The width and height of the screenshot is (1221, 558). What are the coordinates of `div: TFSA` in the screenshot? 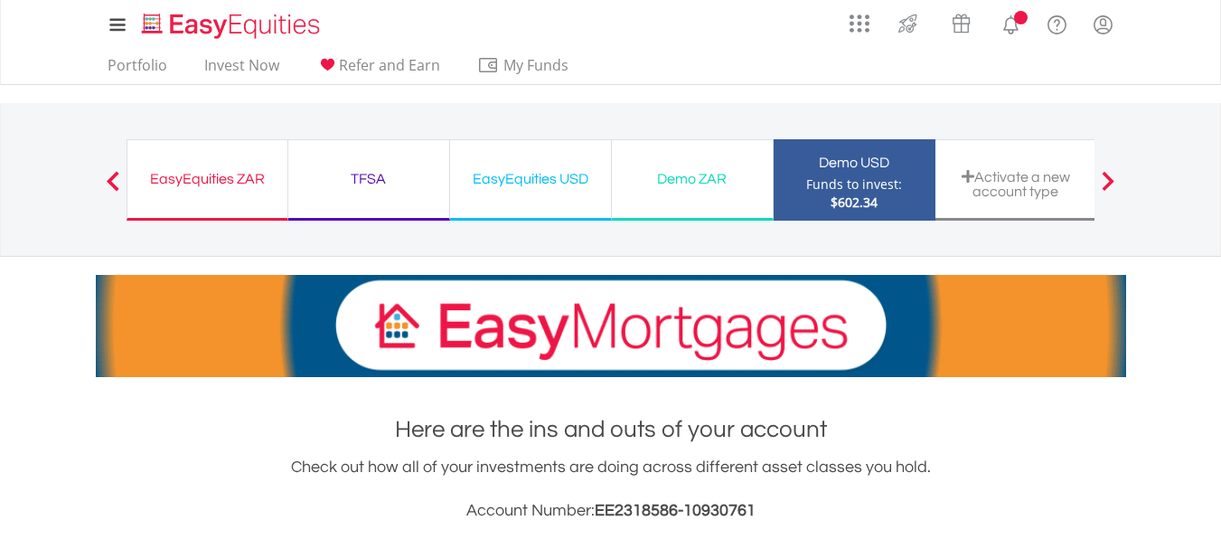 It's located at (369, 179).